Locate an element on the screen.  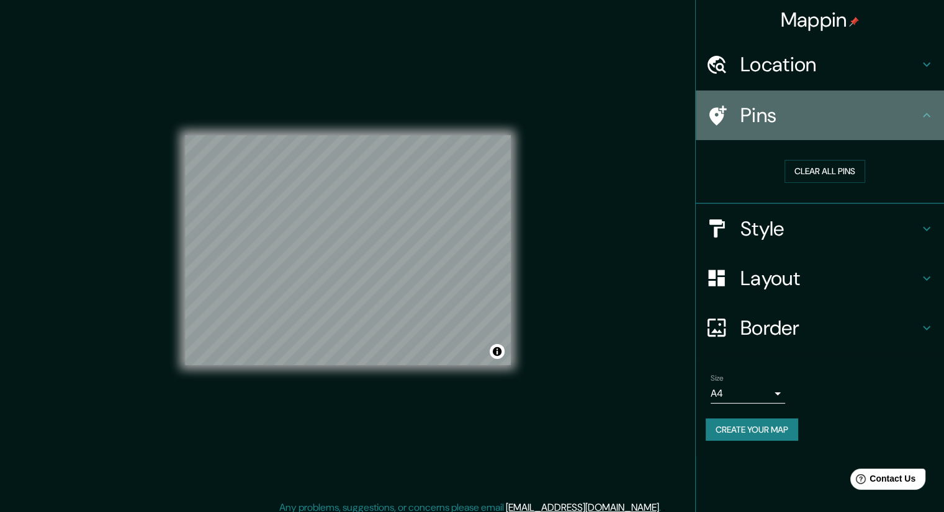
h4: Border is located at coordinates (830, 328).